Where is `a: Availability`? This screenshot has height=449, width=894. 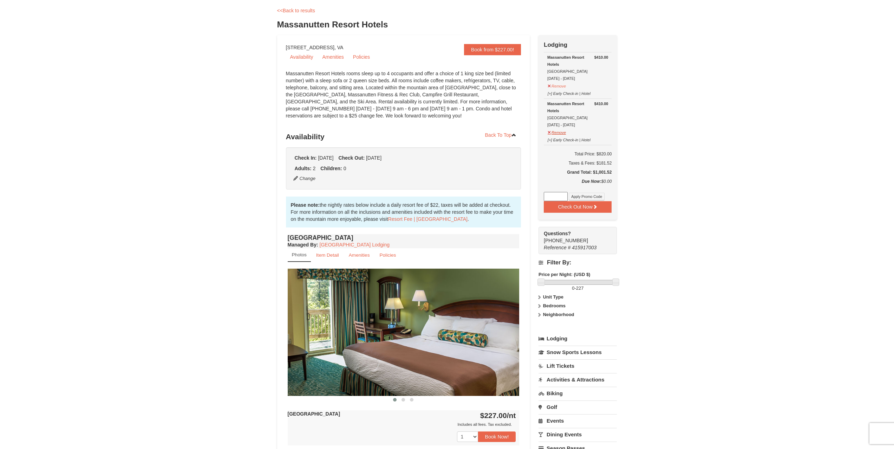
a: Availability is located at coordinates (302, 57).